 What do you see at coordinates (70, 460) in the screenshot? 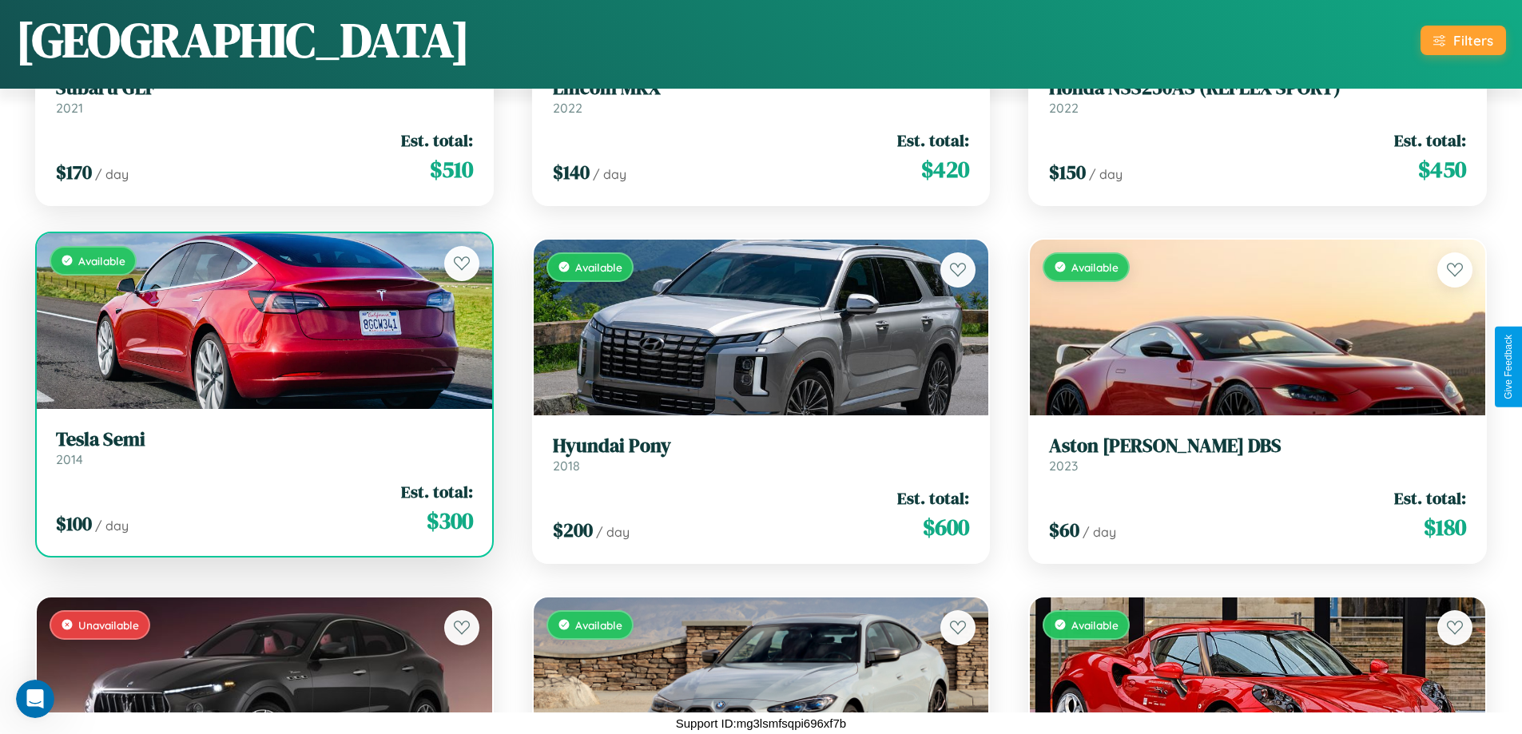
I see `span: 2014` at bounding box center [70, 460].